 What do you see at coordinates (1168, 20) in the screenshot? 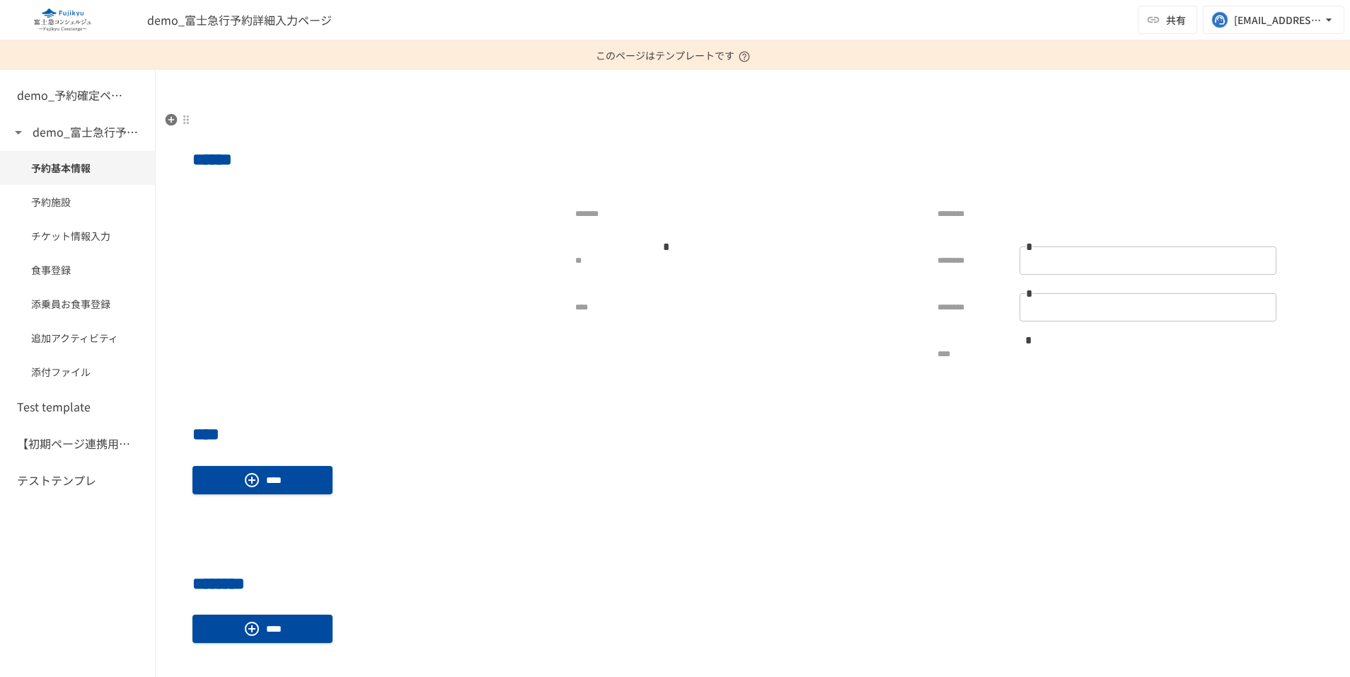
I see `button: 共有` at bounding box center [1168, 20].